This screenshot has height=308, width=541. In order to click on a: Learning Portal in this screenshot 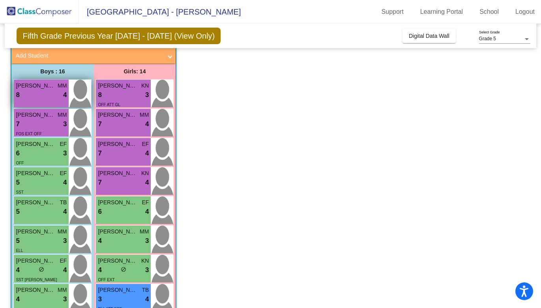, I will do `click(442, 12)`.